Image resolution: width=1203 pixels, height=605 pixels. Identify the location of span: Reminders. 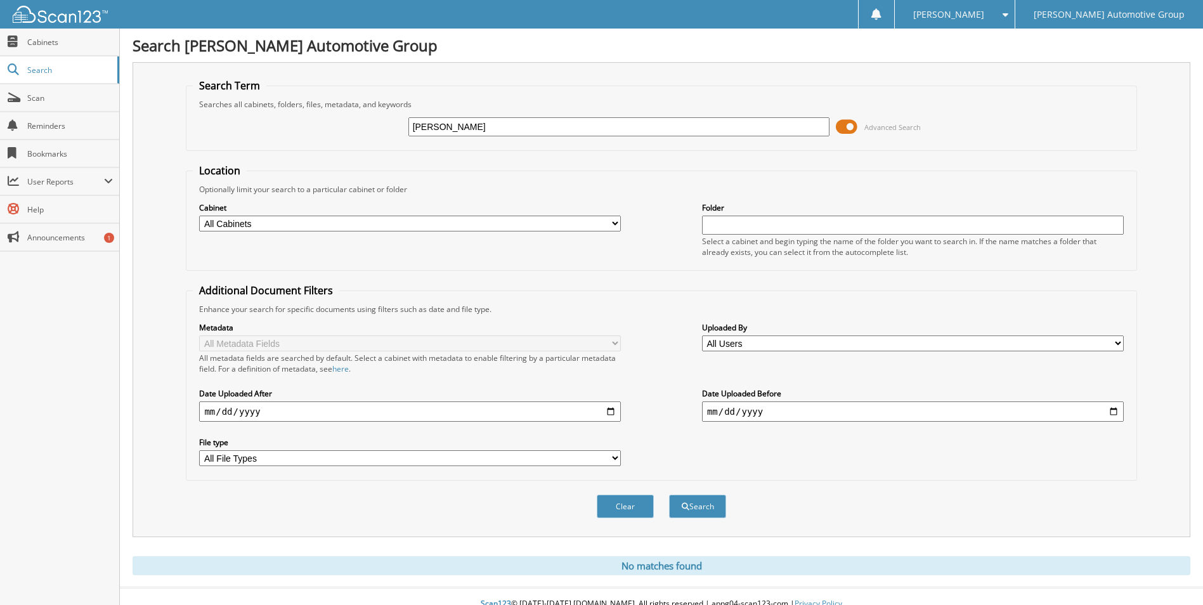
(70, 126).